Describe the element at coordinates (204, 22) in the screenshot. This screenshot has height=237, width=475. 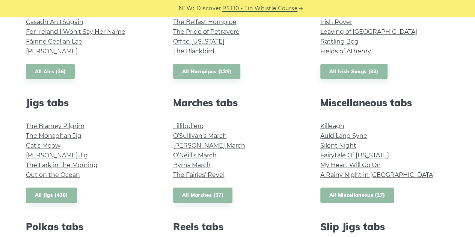
I see `a: The Belfast Hornpipe` at that location.